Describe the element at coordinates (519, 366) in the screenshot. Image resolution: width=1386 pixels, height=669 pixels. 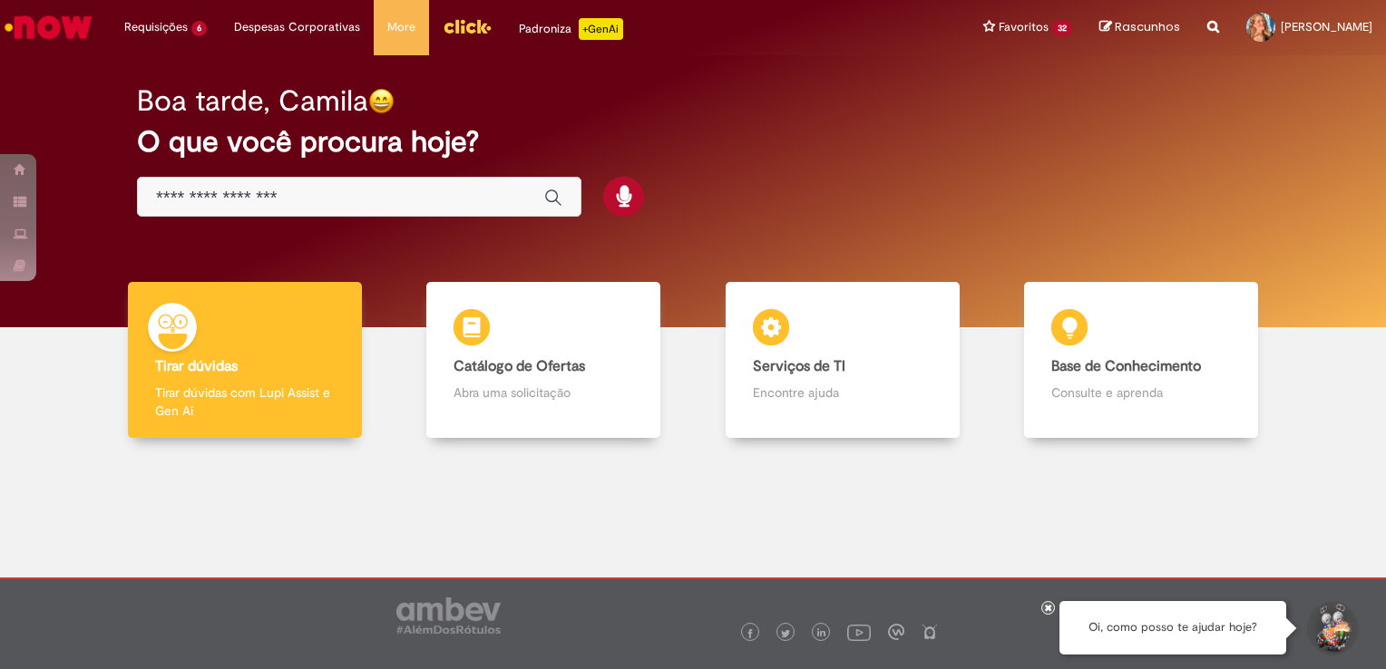
I see `b: Catálogo de Ofertas` at that location.